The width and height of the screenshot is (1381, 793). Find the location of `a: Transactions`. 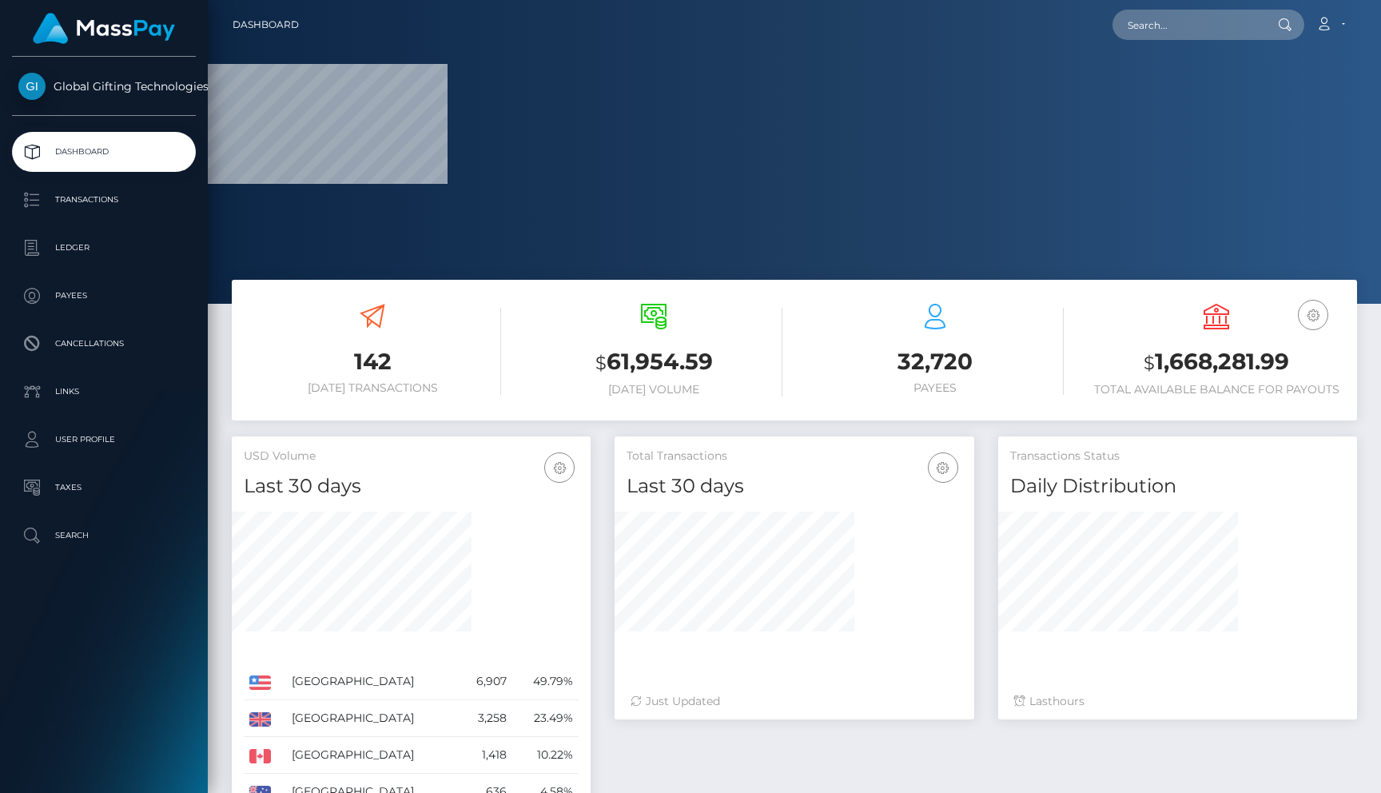

a: Transactions is located at coordinates (104, 200).